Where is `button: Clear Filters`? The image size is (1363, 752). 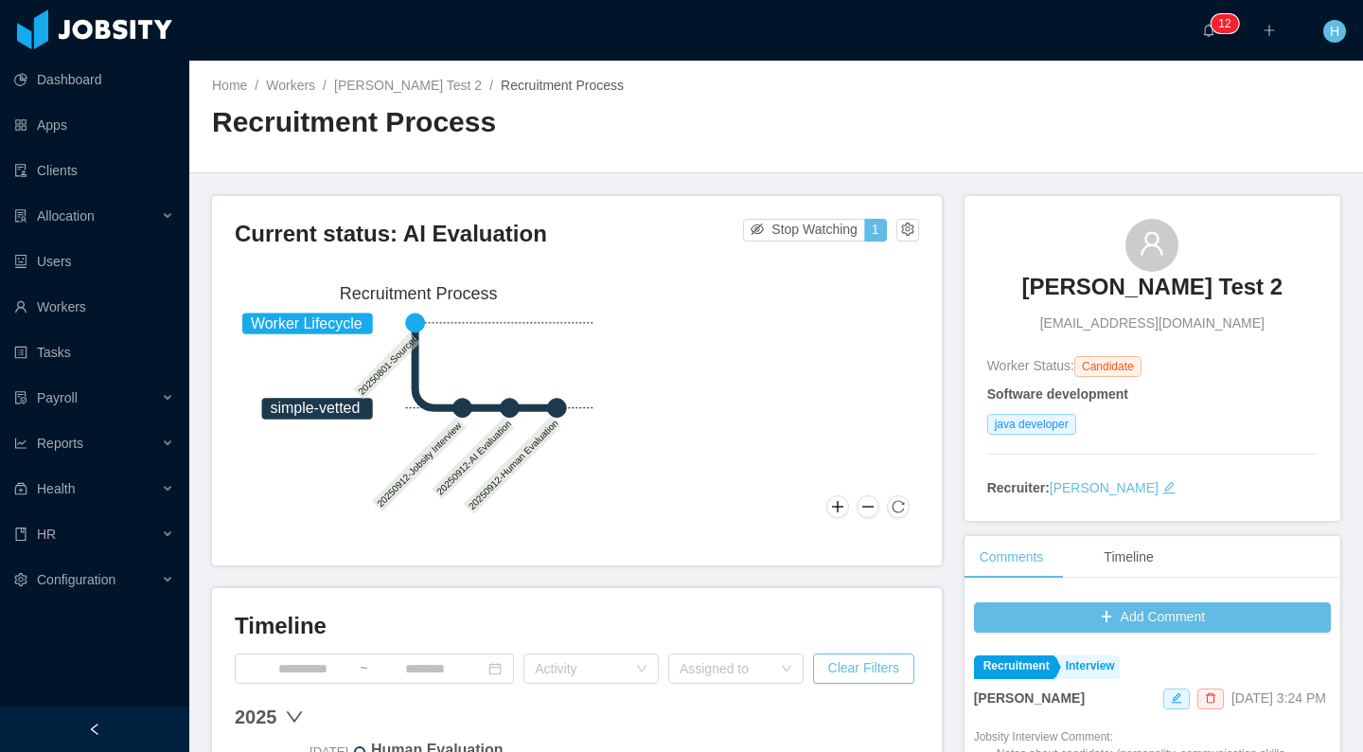
button: Clear Filters is located at coordinates (864, 668).